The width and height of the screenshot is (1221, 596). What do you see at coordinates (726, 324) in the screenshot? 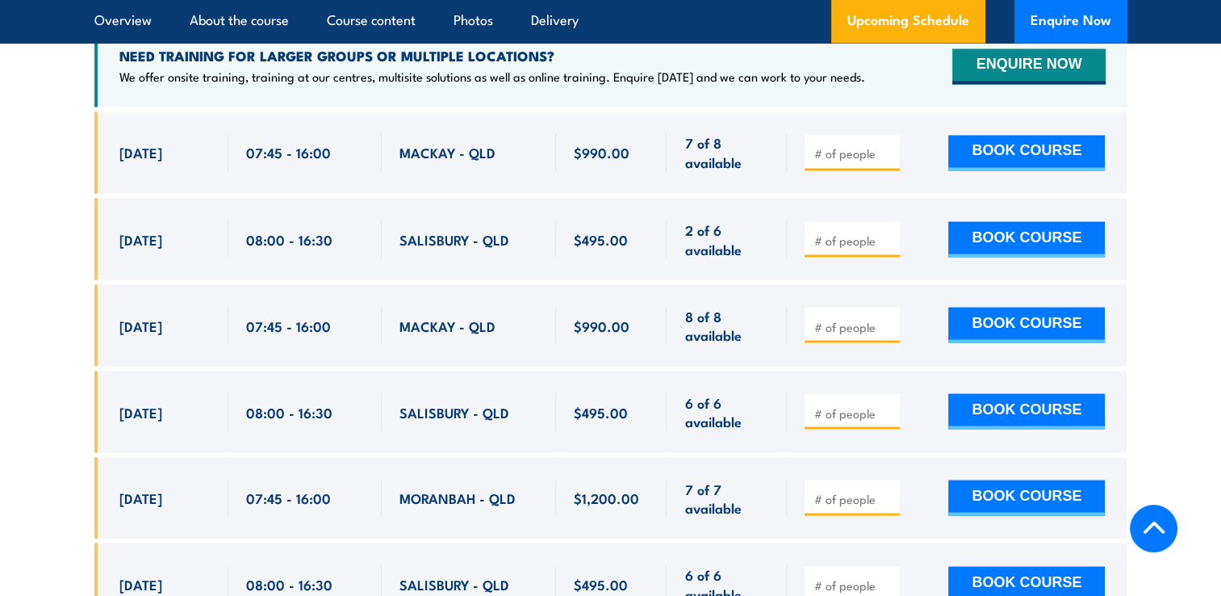
I see `span: 8 of 8 available` at bounding box center [726, 324].